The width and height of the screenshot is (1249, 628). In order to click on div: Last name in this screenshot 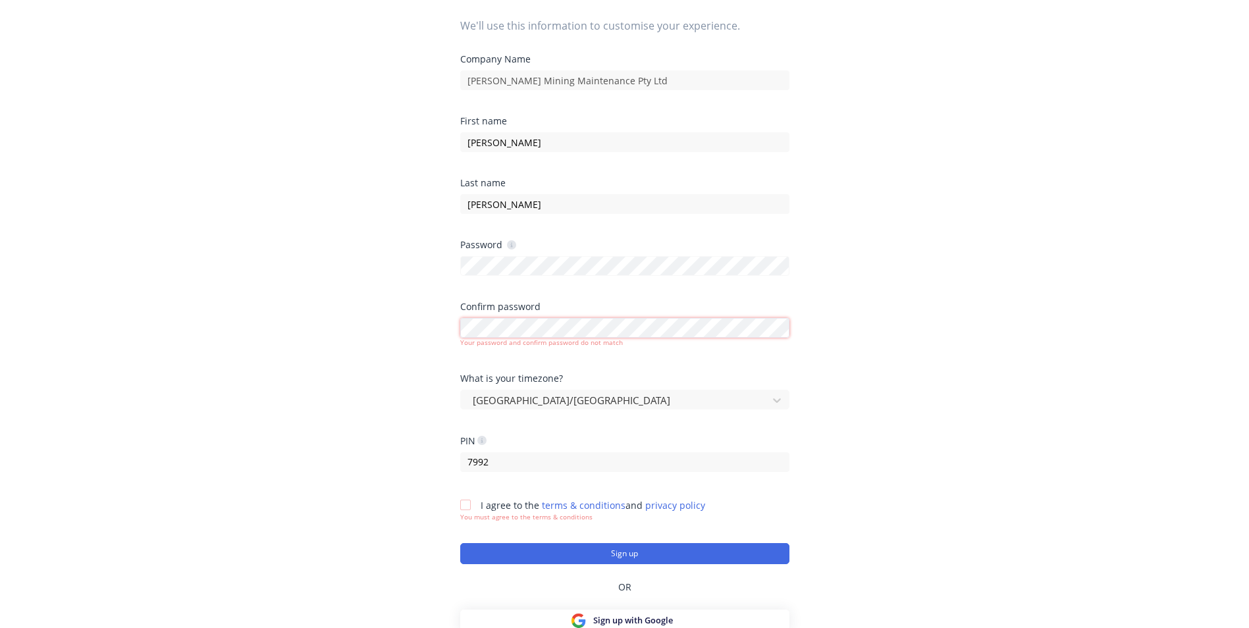, I will do `click(625, 183)`.